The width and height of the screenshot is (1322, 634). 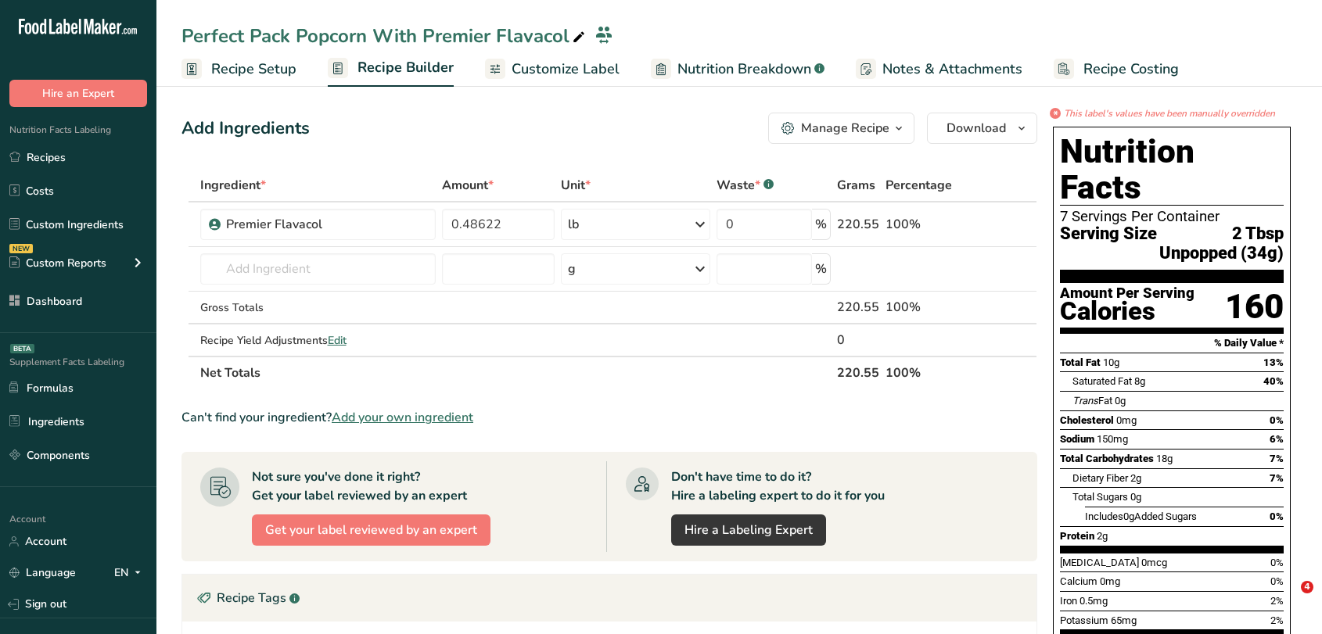 I want to click on span: Dietary Fiber, so click(x=1100, y=478).